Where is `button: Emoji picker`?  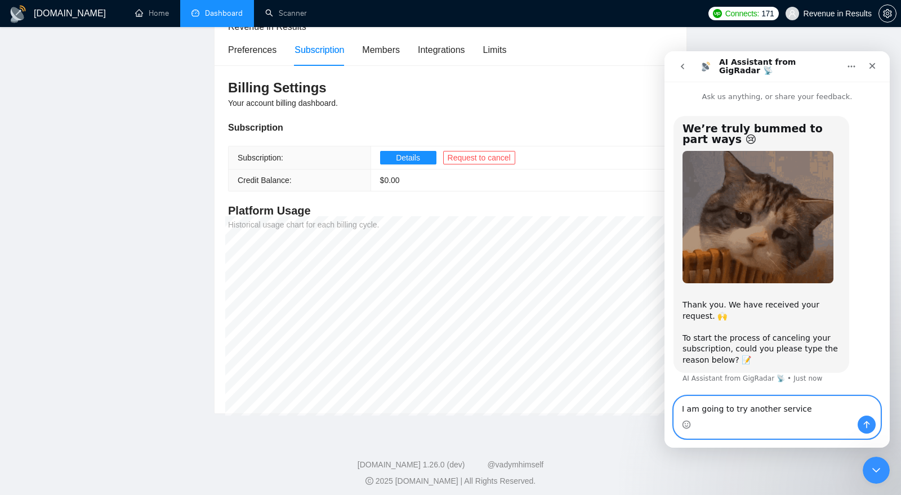 button: Emoji picker is located at coordinates (22, 373).